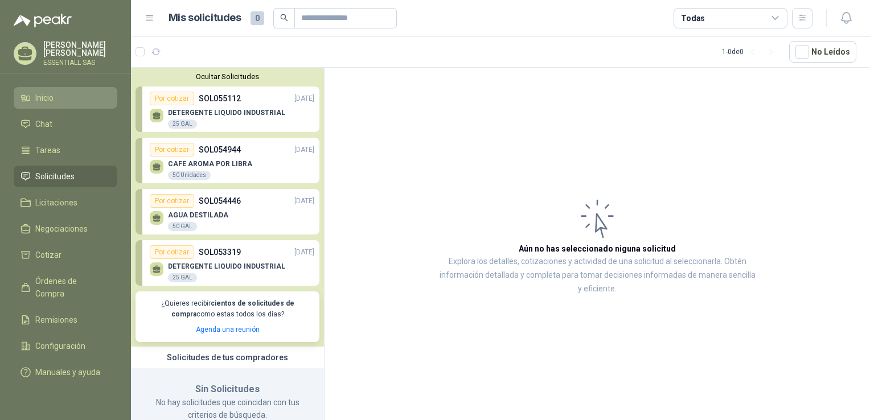  What do you see at coordinates (227, 389) in the screenshot?
I see `h3: Sin Solicitudes` at bounding box center [227, 389].